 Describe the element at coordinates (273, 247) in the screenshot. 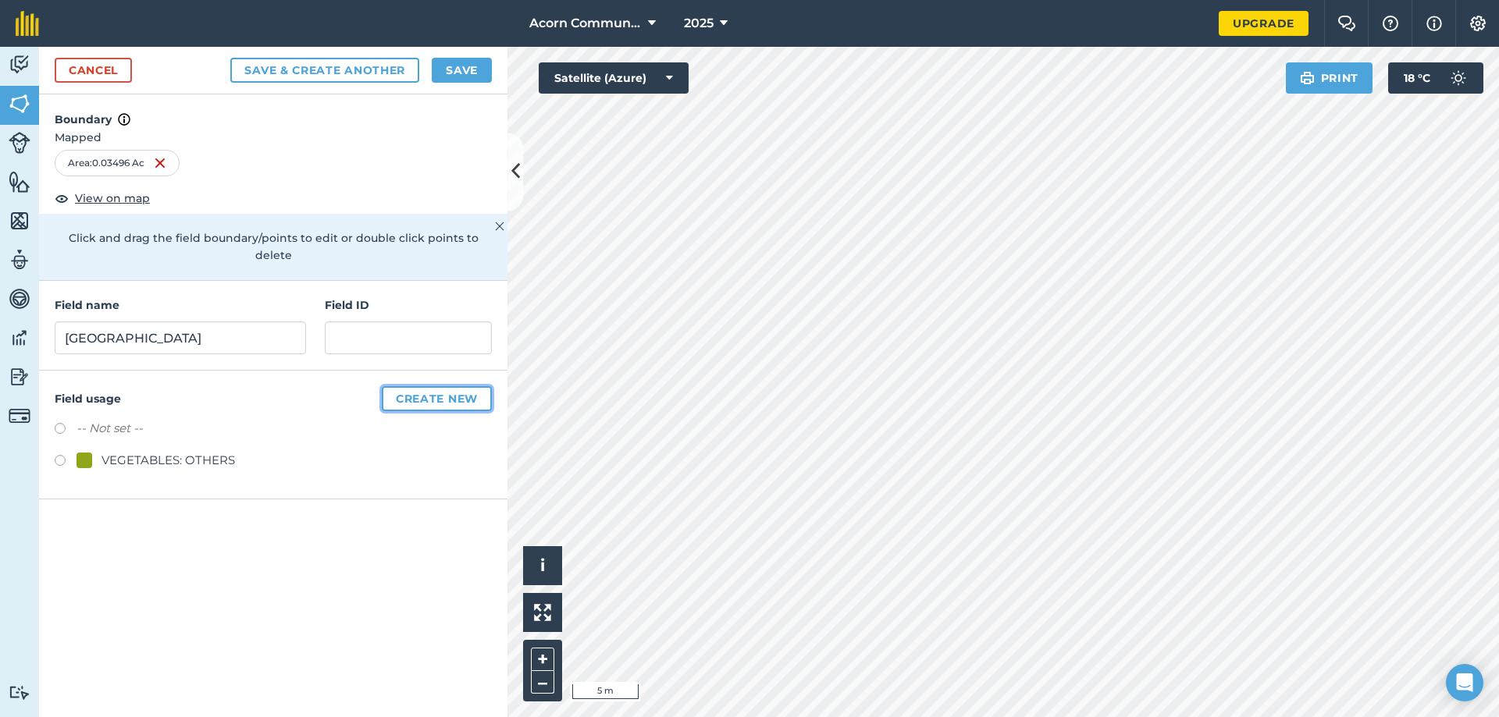

I see `p: Click and drag the field boundary/points to edit or double click points to delete` at that location.